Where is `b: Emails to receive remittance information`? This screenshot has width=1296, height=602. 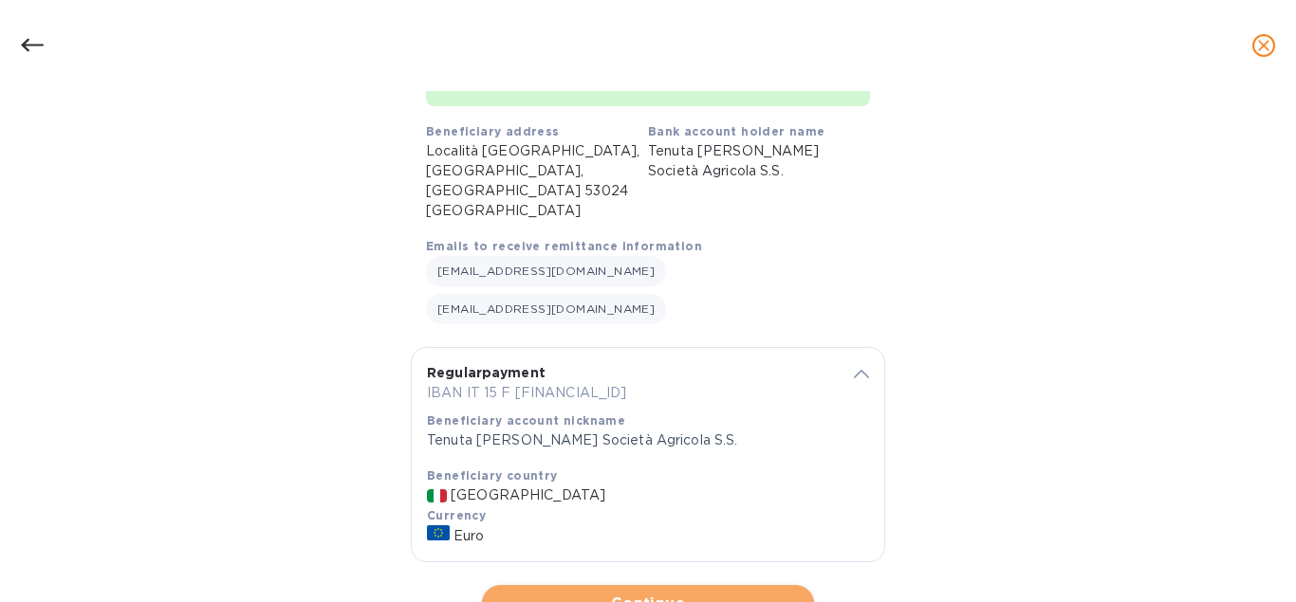
b: Emails to receive remittance information is located at coordinates (564, 246).